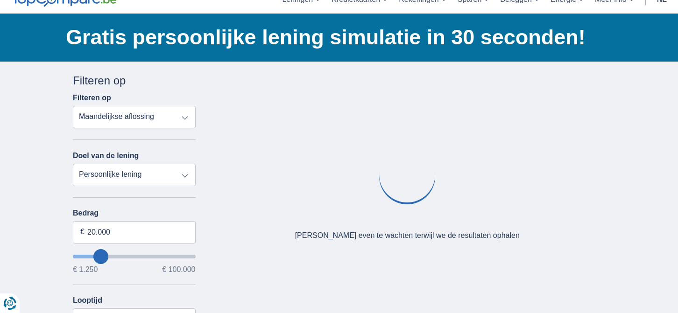 This screenshot has height=313, width=678. What do you see at coordinates (105, 156) in the screenshot?
I see `label: Doel van de lening` at bounding box center [105, 156].